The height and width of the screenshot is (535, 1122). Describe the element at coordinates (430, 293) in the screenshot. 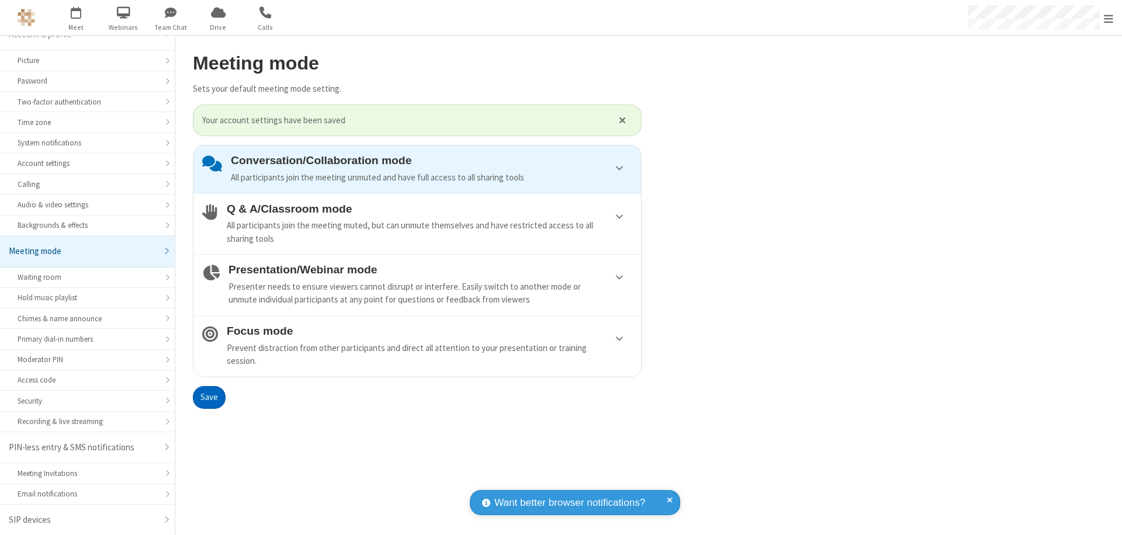

I see `div: Presenter needs to ensure viewers cannot disrupt or interfere. Easily switch to another mode or u...` at that location.